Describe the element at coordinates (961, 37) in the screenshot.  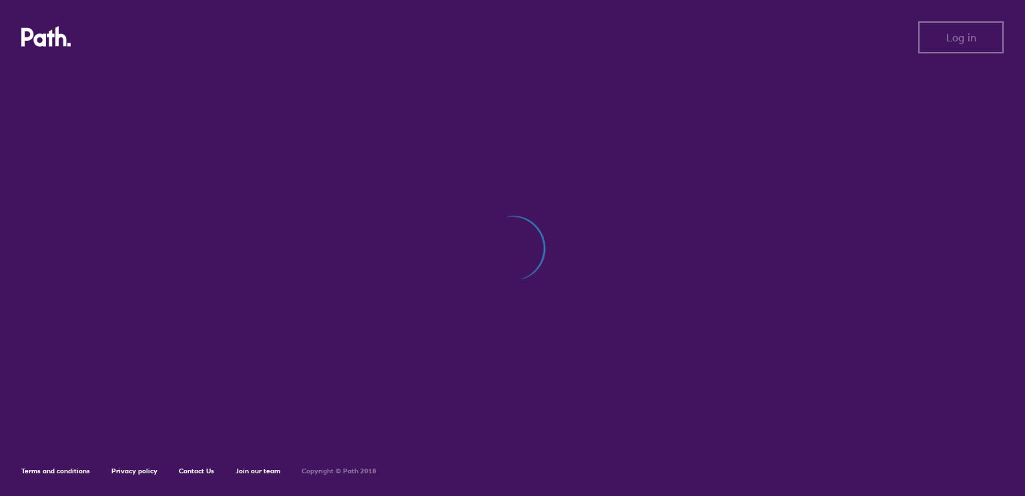
I see `span: Log in` at that location.